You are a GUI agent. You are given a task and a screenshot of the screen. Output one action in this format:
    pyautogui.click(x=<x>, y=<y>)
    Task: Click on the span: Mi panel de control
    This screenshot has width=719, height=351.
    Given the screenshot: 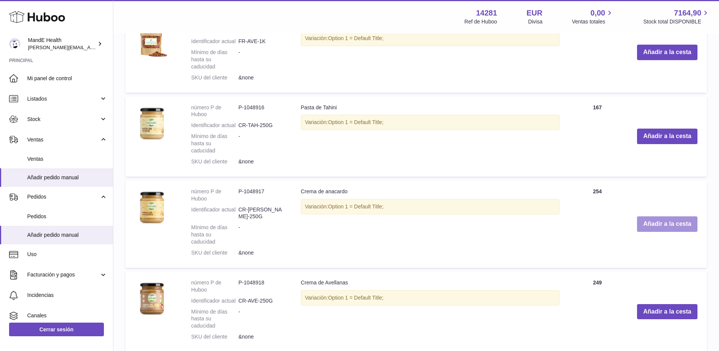 What is the action you would take?
    pyautogui.click(x=67, y=78)
    